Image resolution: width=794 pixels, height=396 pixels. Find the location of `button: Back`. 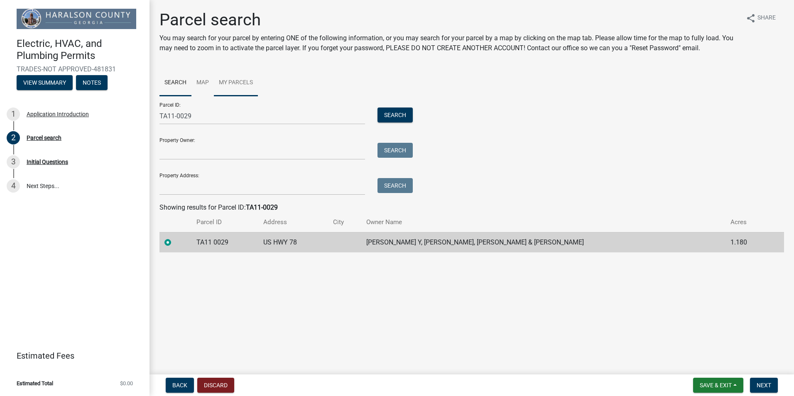

button: Back is located at coordinates (180, 385).